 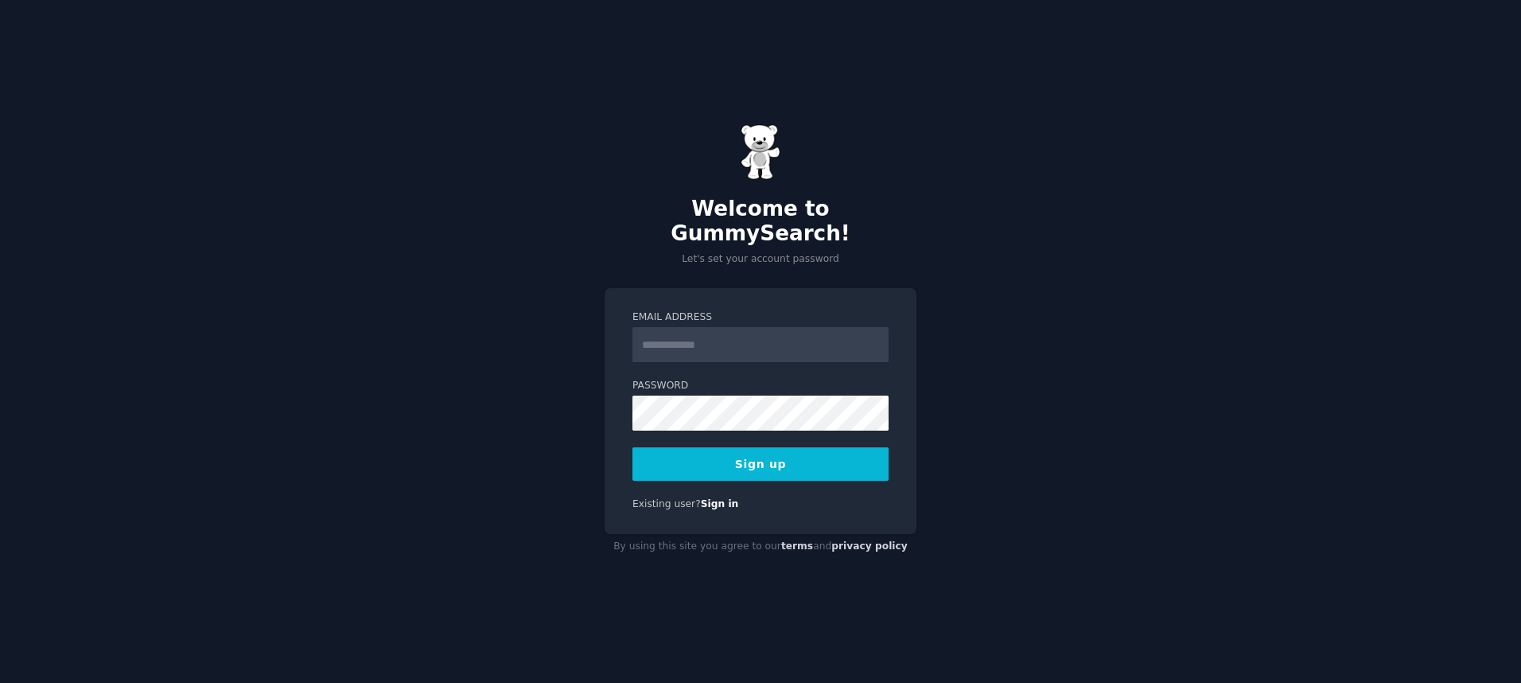 I want to click on a: Sign in, so click(x=720, y=504).